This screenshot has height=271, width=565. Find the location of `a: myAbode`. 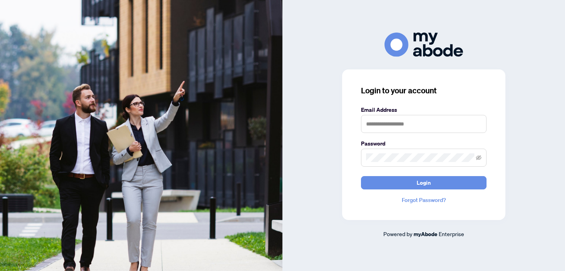

a: myAbode is located at coordinates (426, 234).